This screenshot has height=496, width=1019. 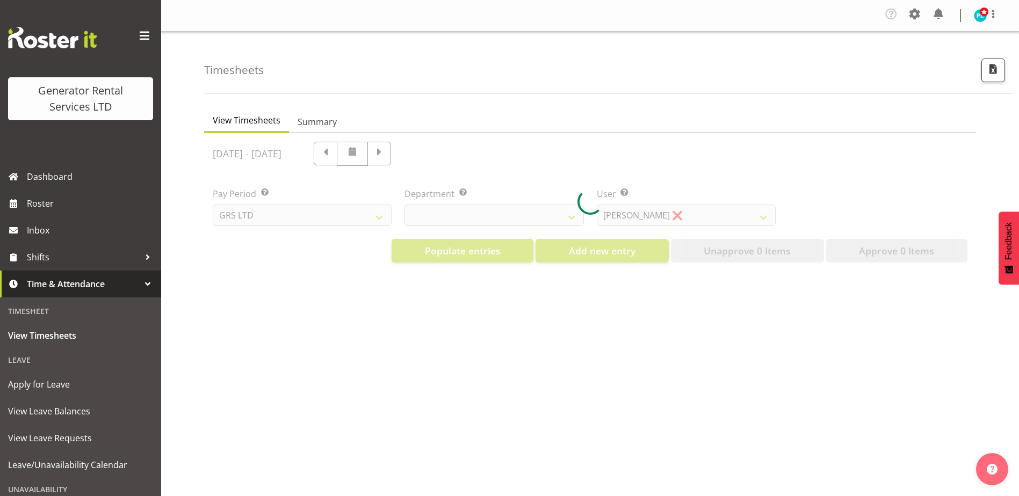 What do you see at coordinates (81, 411) in the screenshot?
I see `a: View Leave Balances` at bounding box center [81, 411].